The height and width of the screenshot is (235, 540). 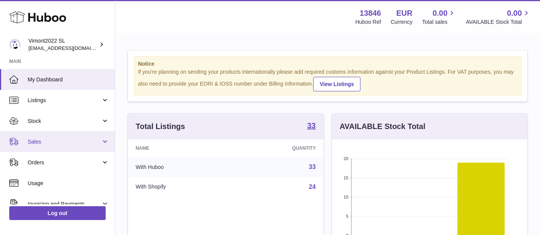 What do you see at coordinates (371, 13) in the screenshot?
I see `strong: 13846` at bounding box center [371, 13].